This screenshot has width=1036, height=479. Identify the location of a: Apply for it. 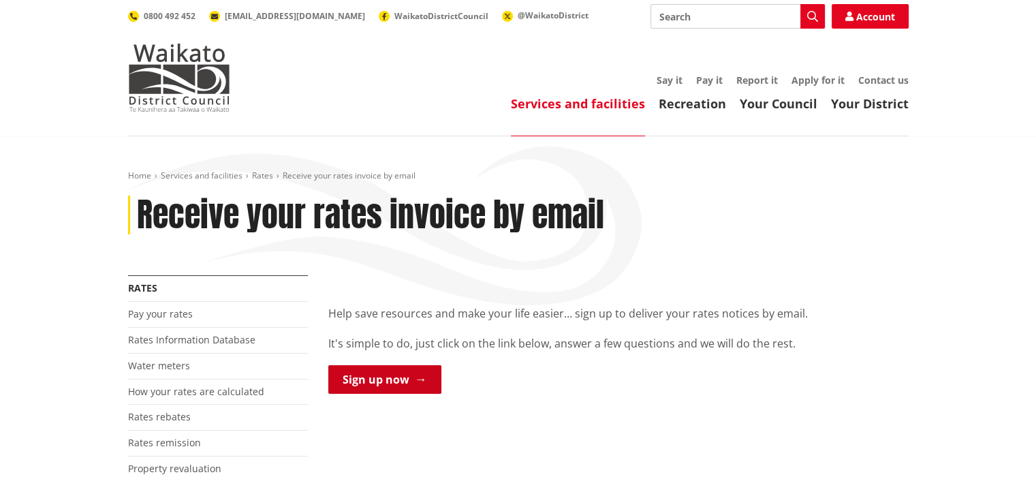
(818, 80).